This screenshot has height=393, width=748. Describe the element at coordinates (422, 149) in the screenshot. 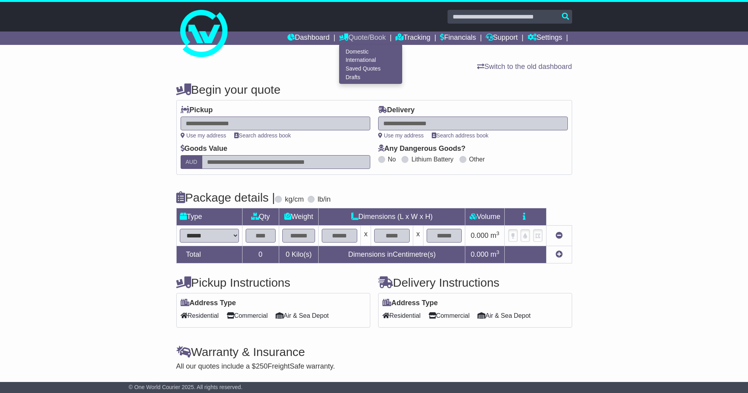

I see `label: Any Dangerous Goods?` at that location.